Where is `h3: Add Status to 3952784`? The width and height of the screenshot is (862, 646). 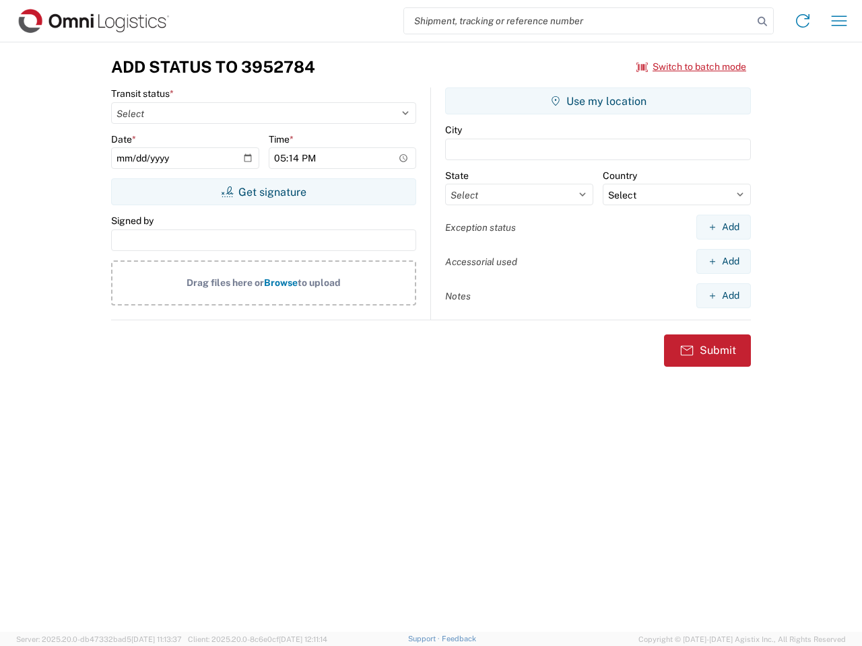 h3: Add Status to 3952784 is located at coordinates (213, 67).